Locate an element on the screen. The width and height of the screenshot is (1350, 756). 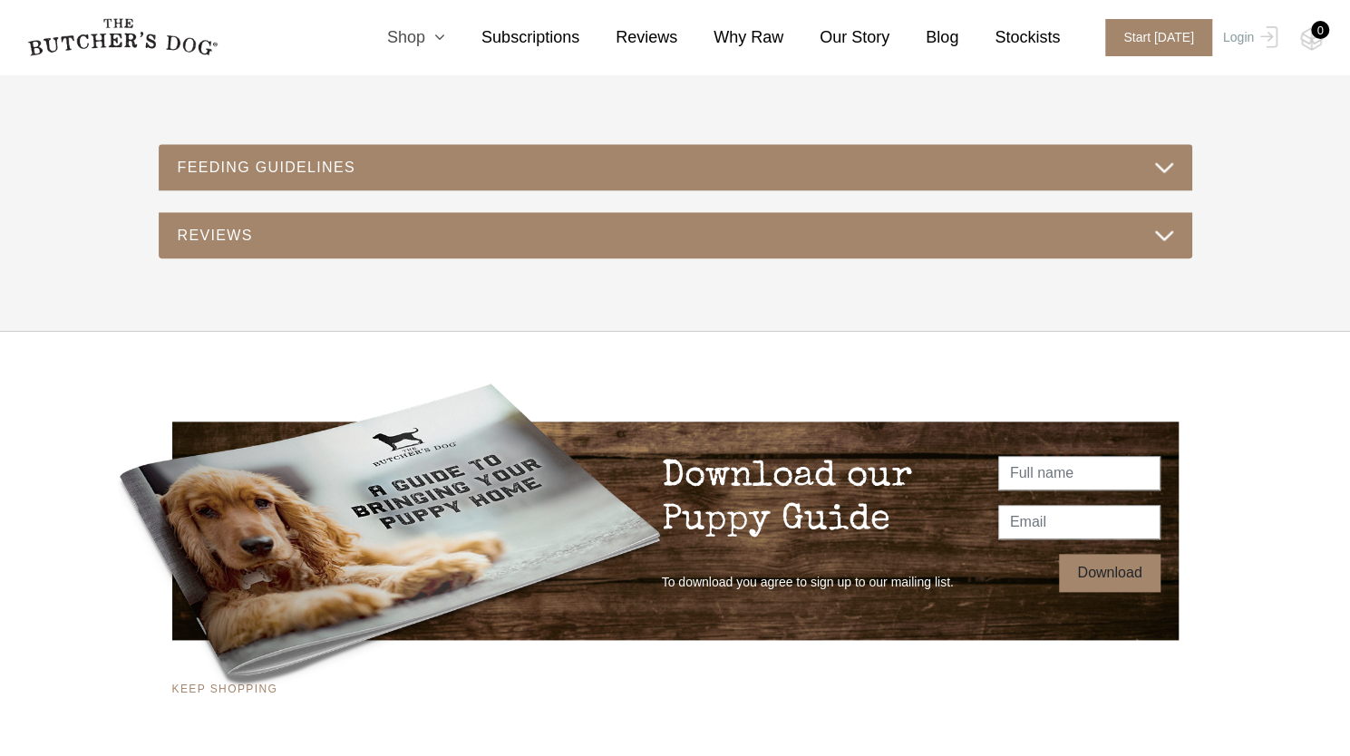
h4: KEEP SHOPPING is located at coordinates (675, 689).